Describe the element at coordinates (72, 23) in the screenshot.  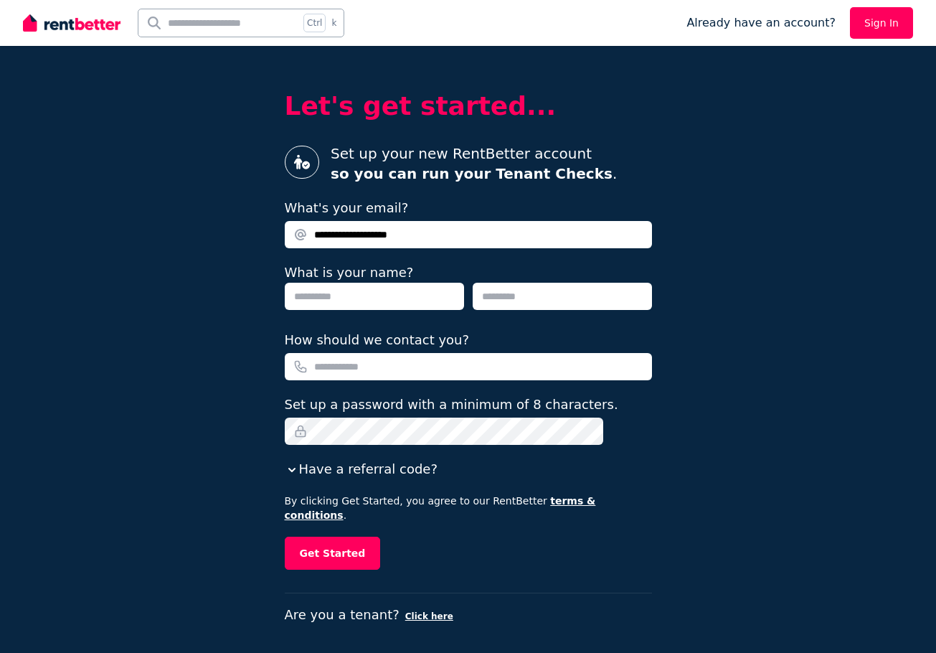
I see `img: RentBetter` at that location.